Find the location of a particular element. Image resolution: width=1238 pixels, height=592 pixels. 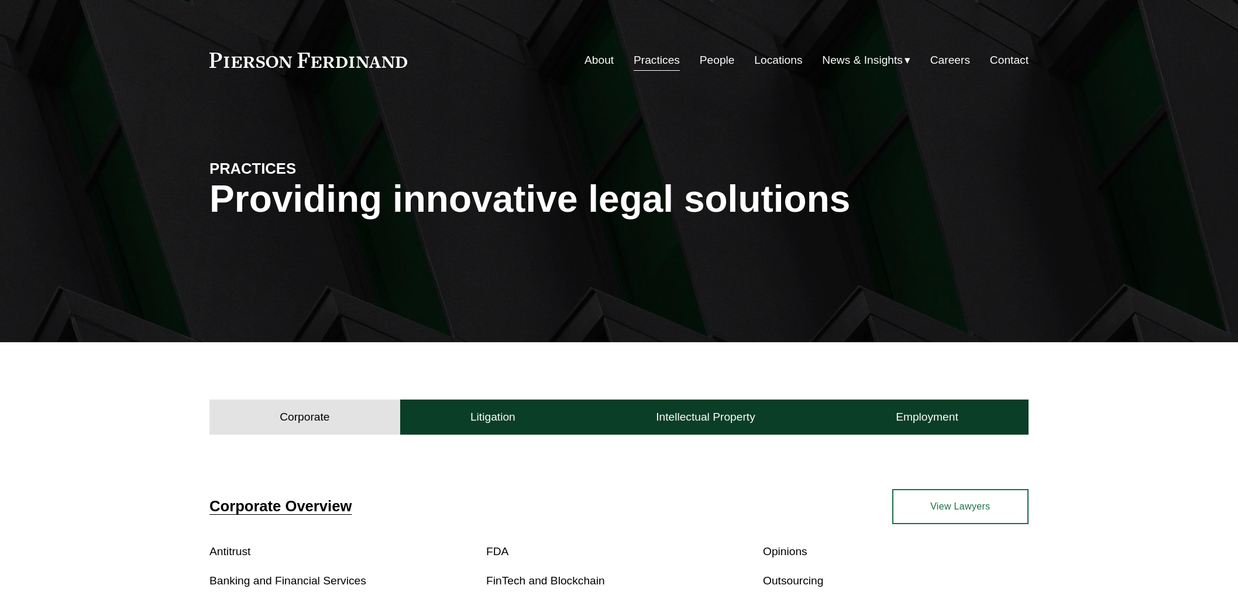

a: Antitrust is located at coordinates (230, 551).